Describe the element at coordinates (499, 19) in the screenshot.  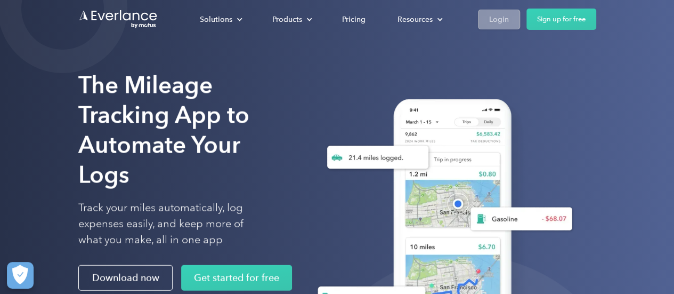
I see `a: Login` at that location.